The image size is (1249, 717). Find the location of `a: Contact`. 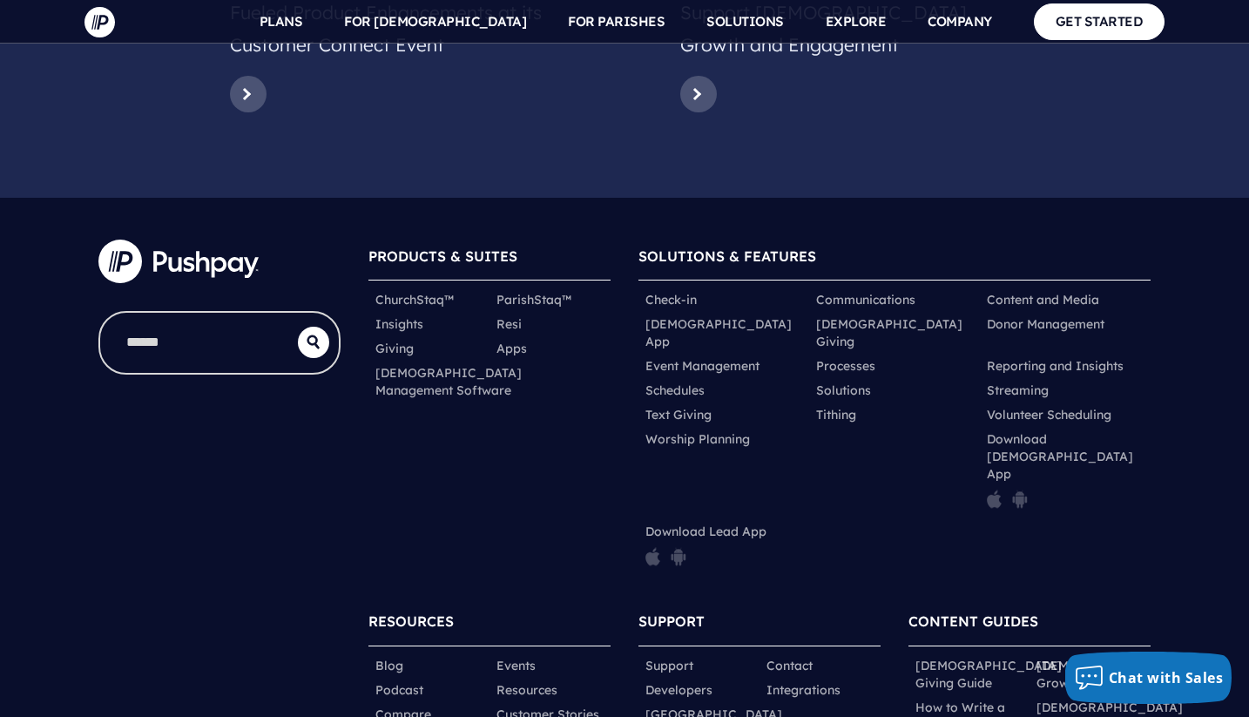

a: Contact is located at coordinates (789, 666).